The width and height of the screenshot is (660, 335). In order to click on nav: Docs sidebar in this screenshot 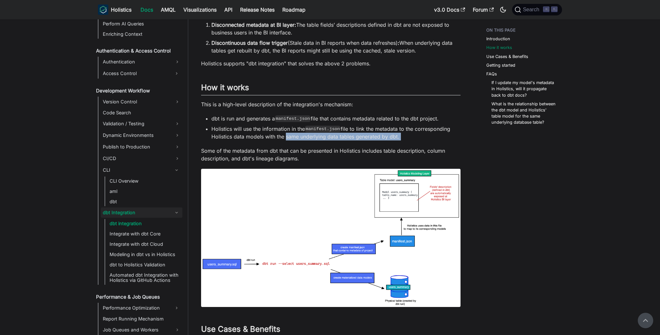, I will do `click(140, 177)`.